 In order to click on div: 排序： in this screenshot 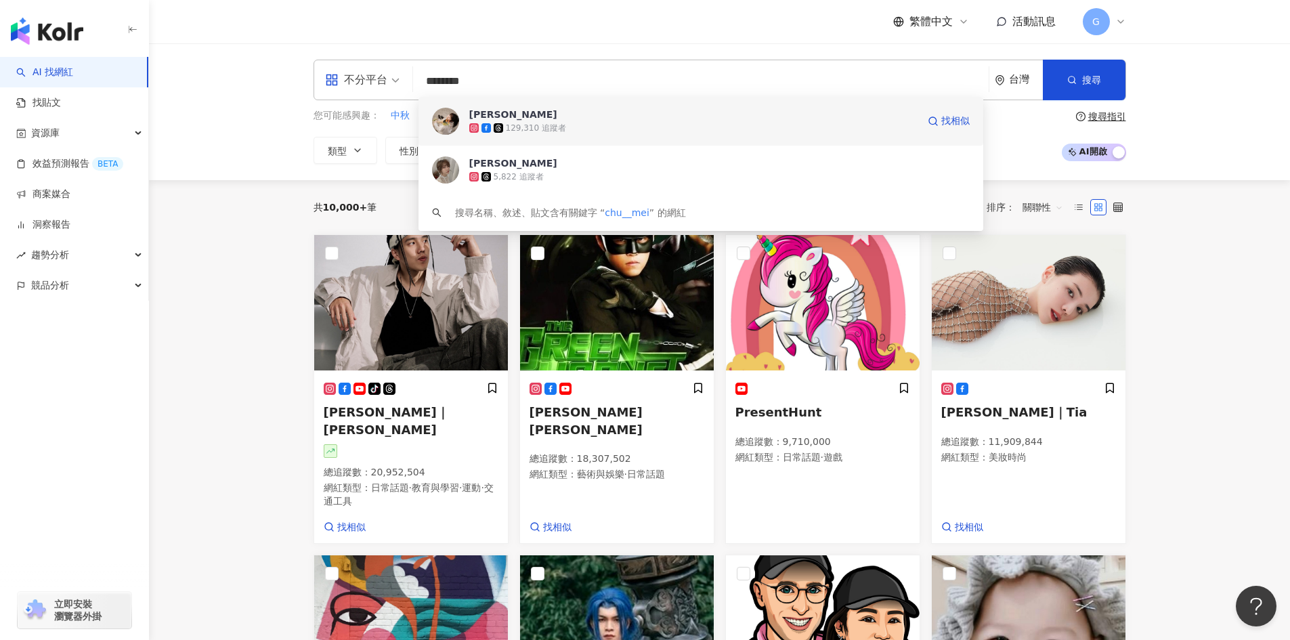, I will do `click(1029, 207)`.